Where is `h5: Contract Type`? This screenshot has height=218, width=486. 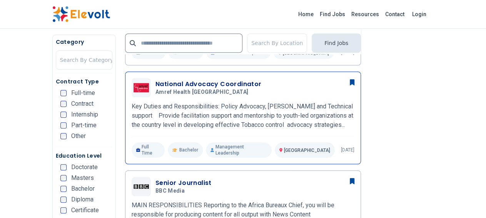 h5: Contract Type is located at coordinates (84, 82).